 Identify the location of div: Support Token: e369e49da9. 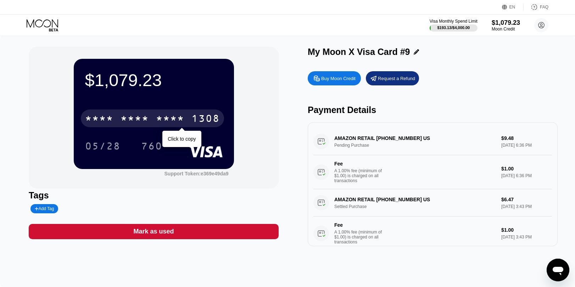
(196, 174).